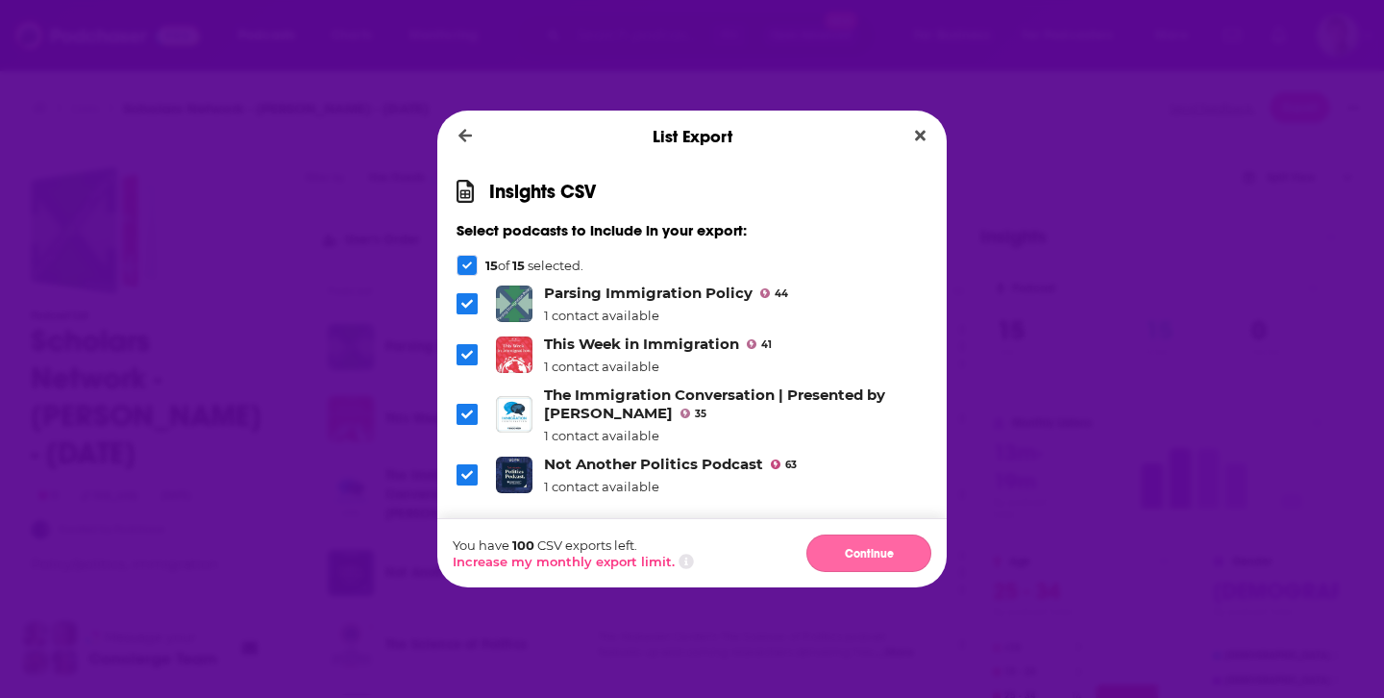 The width and height of the screenshot is (1384, 698). I want to click on div: List Export, so click(692, 136).